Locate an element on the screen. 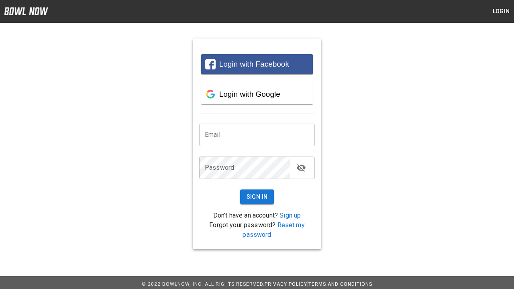 This screenshot has width=514, height=289. button: Sign In is located at coordinates (257, 197).